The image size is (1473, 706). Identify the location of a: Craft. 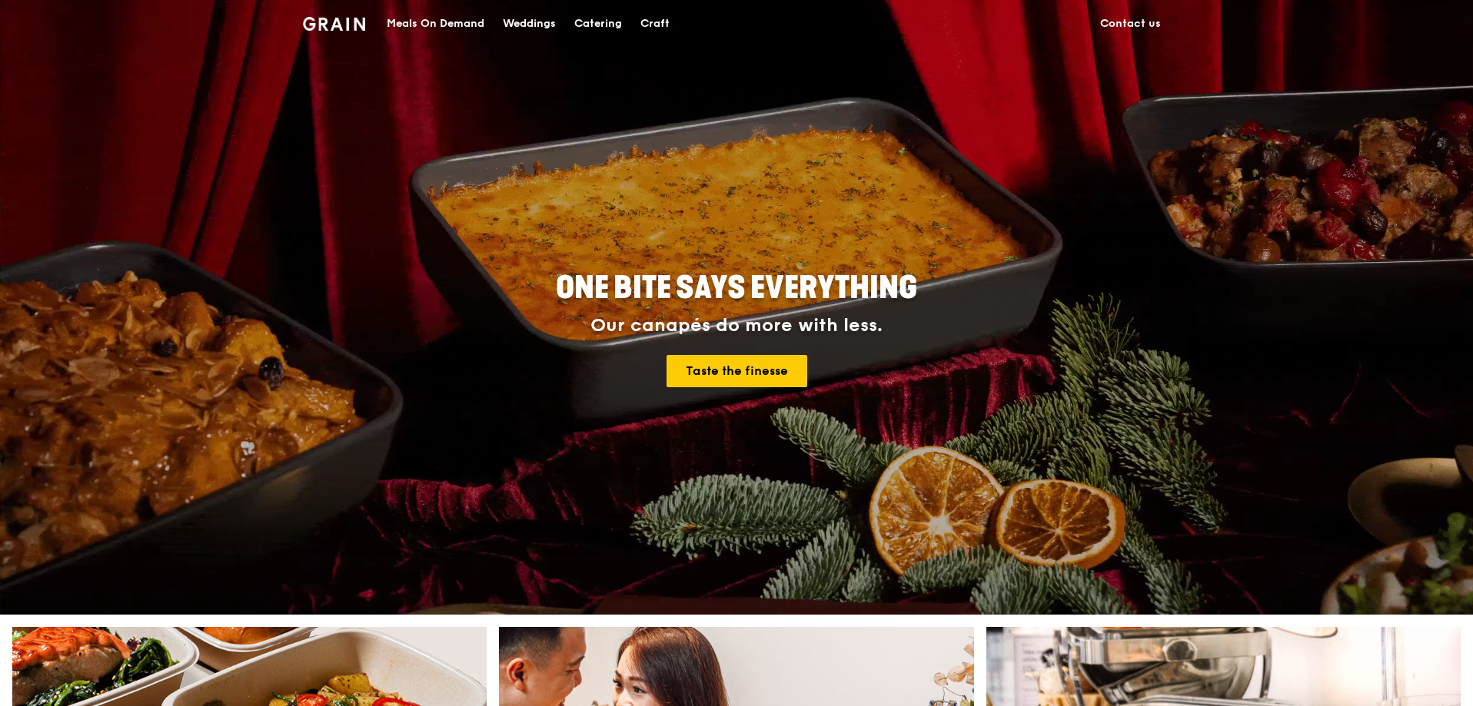
(655, 24).